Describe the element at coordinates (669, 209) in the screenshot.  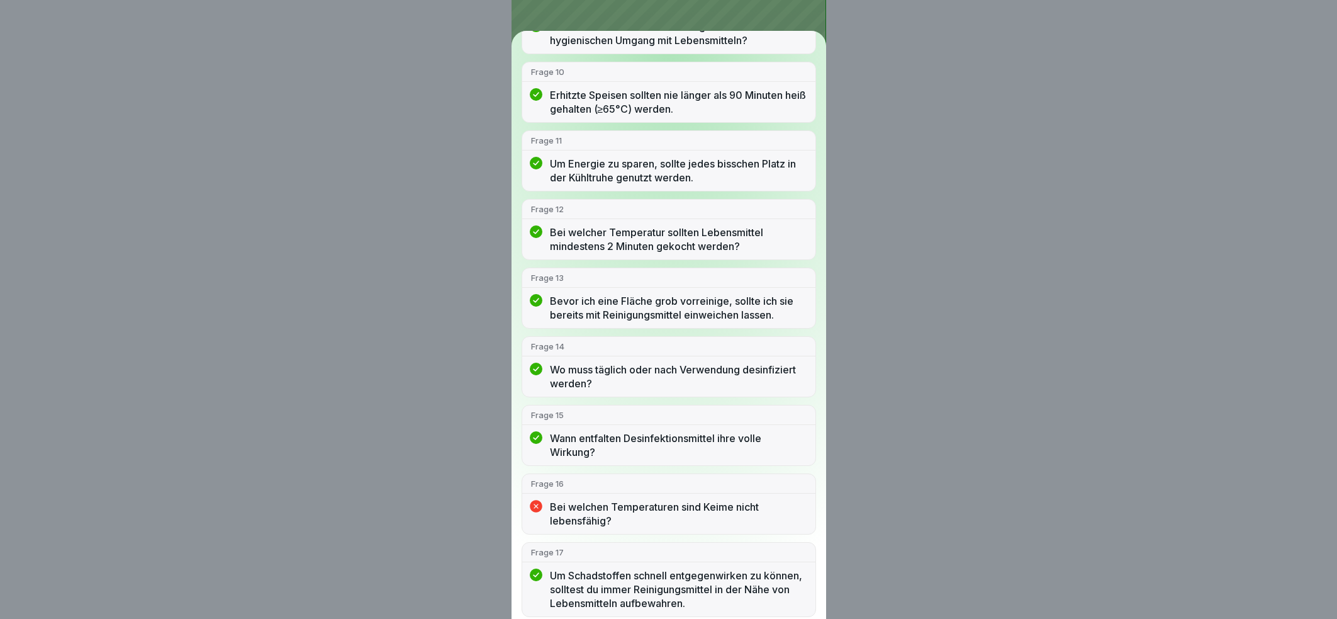
I see `p: Frage 12` at that location.